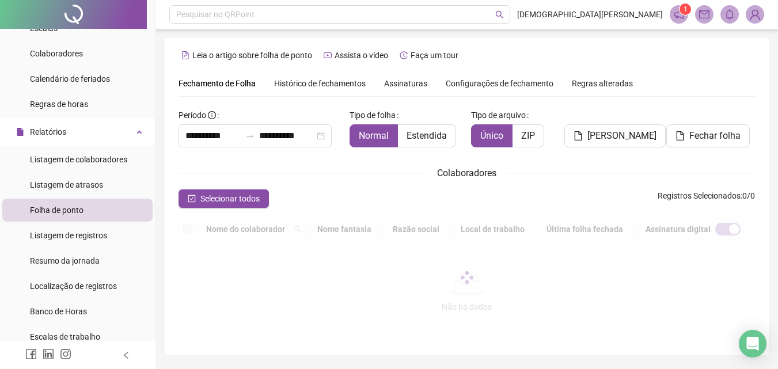  What do you see at coordinates (715, 136) in the screenshot?
I see `span: Fechar folha` at bounding box center [715, 136].